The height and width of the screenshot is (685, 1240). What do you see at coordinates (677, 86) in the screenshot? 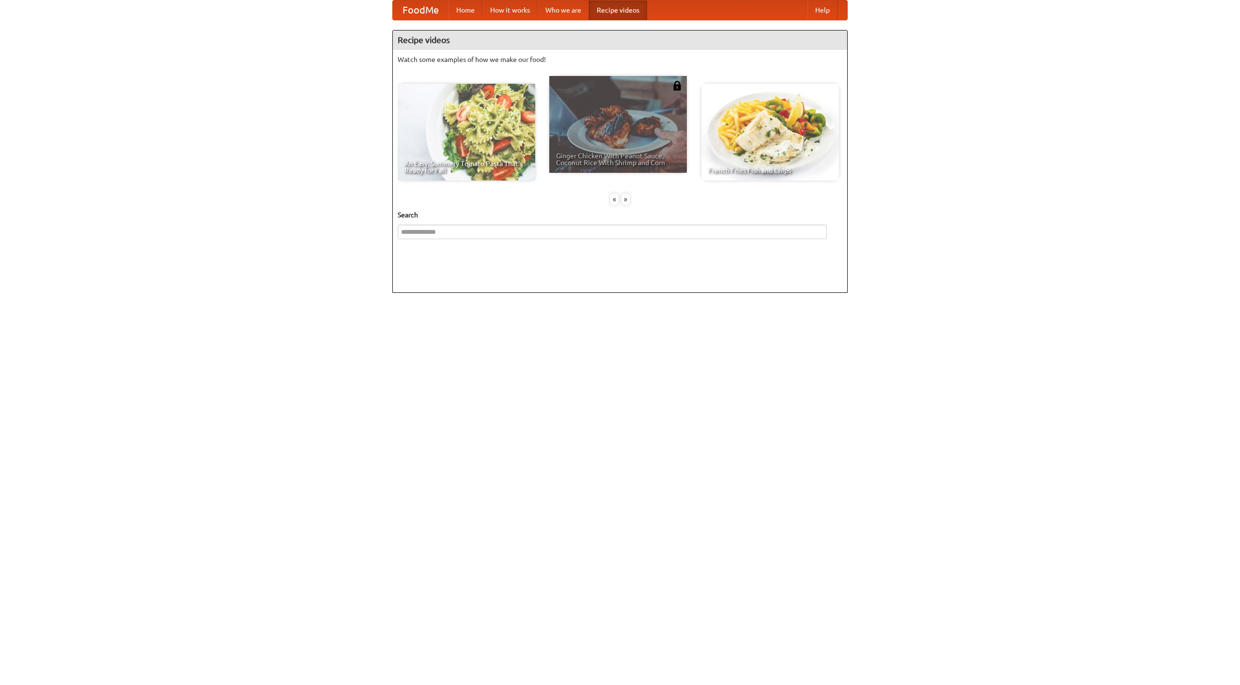
I see `img: 483408.png` at bounding box center [677, 86].